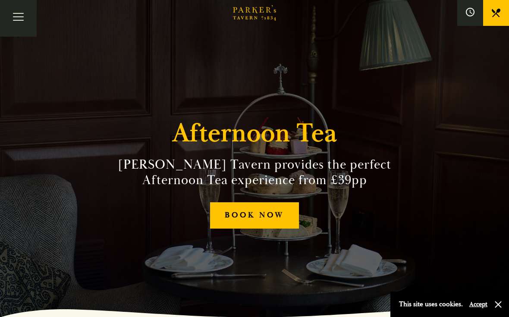  Describe the element at coordinates (254, 133) in the screenshot. I see `h1: Afternoon Tea` at that location.